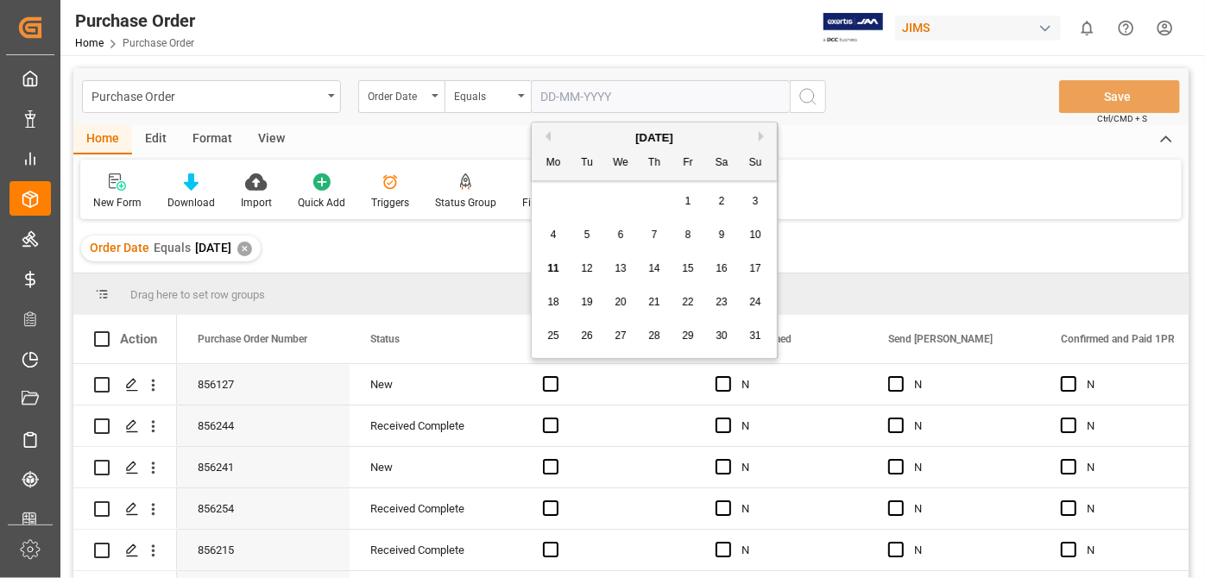  What do you see at coordinates (755, 268) in the screenshot?
I see `div: Choose Sunday, August 17th, 2025` at bounding box center [755, 268].